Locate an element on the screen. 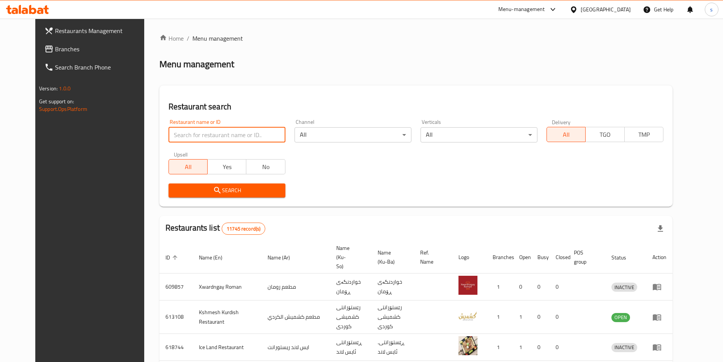  span: Name (En) is located at coordinates (216, 257).